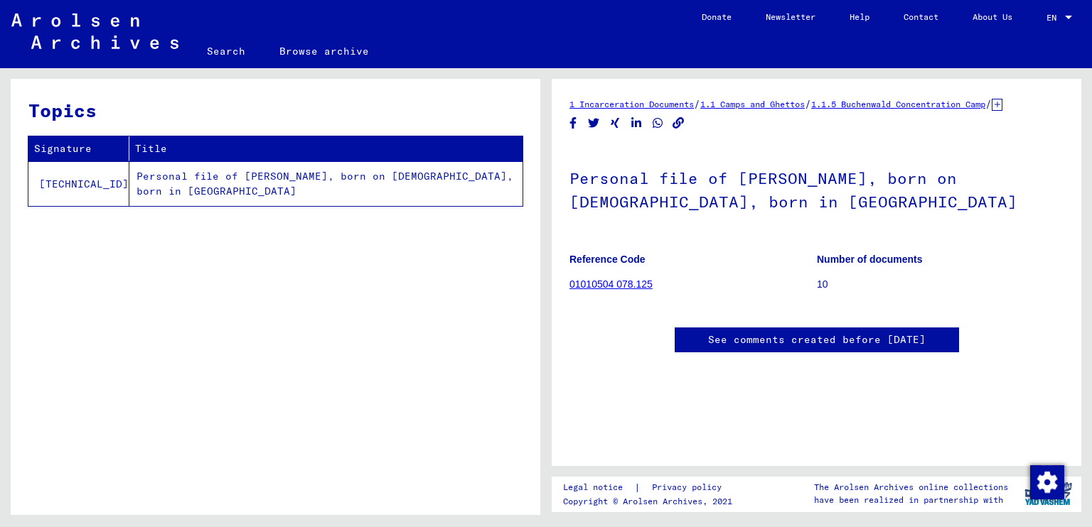  I want to click on p: The Arolsen Archives online collections, so click(910, 488).